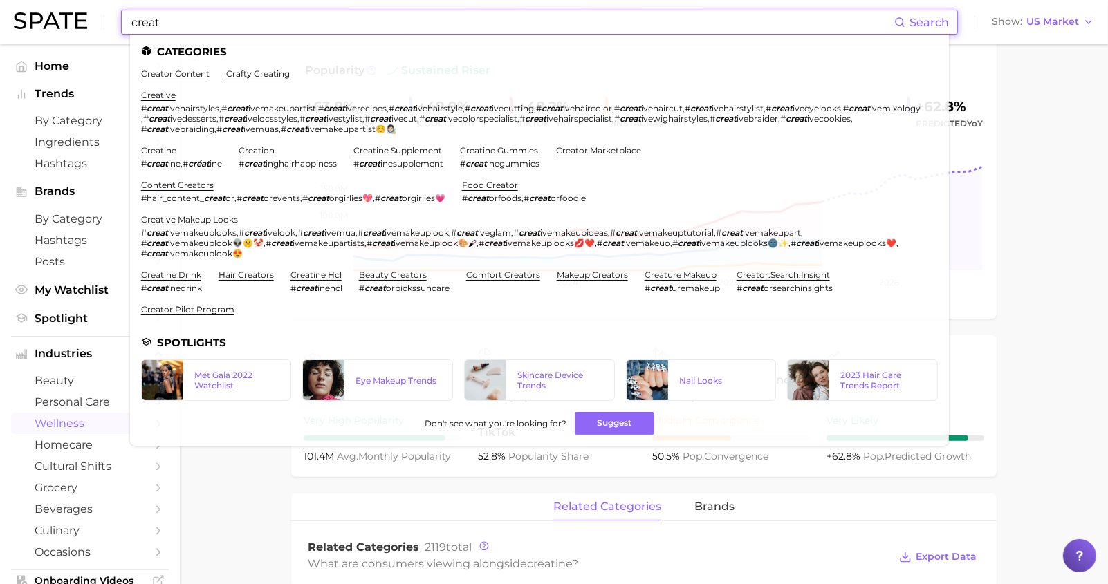 This screenshot has height=584, width=1108. I want to click on button: Industries, so click(90, 354).